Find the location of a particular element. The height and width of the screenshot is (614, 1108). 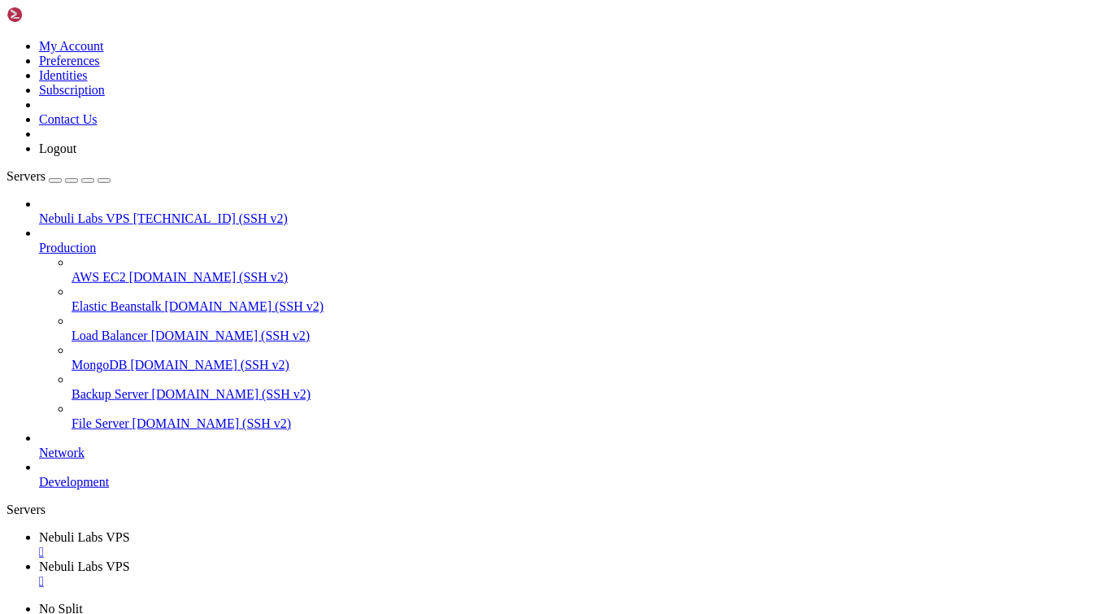

x-row: Expanded Security Maintenance for Applications is not enabled. is located at coordinates (452, 262).